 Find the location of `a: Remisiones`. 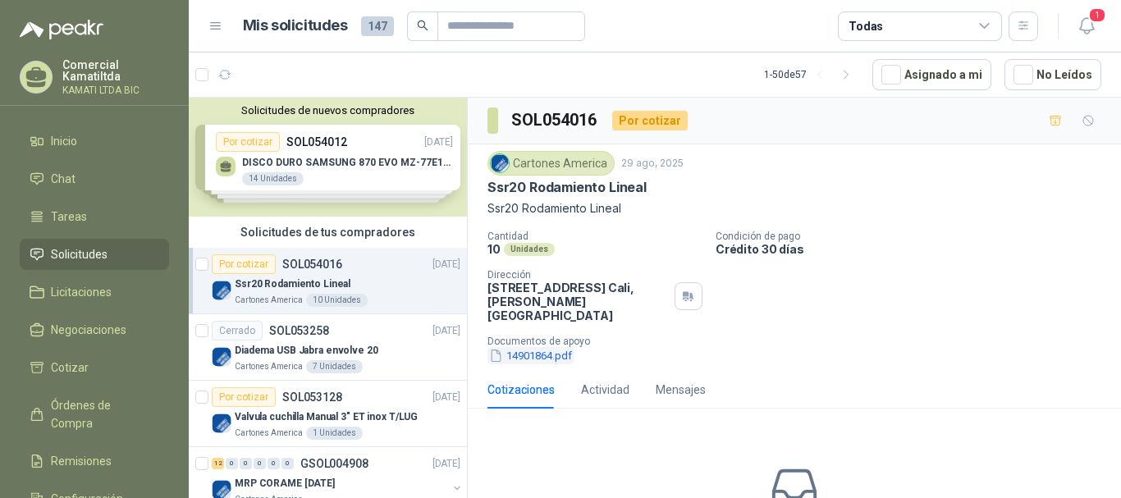

a: Remisiones is located at coordinates (94, 461).